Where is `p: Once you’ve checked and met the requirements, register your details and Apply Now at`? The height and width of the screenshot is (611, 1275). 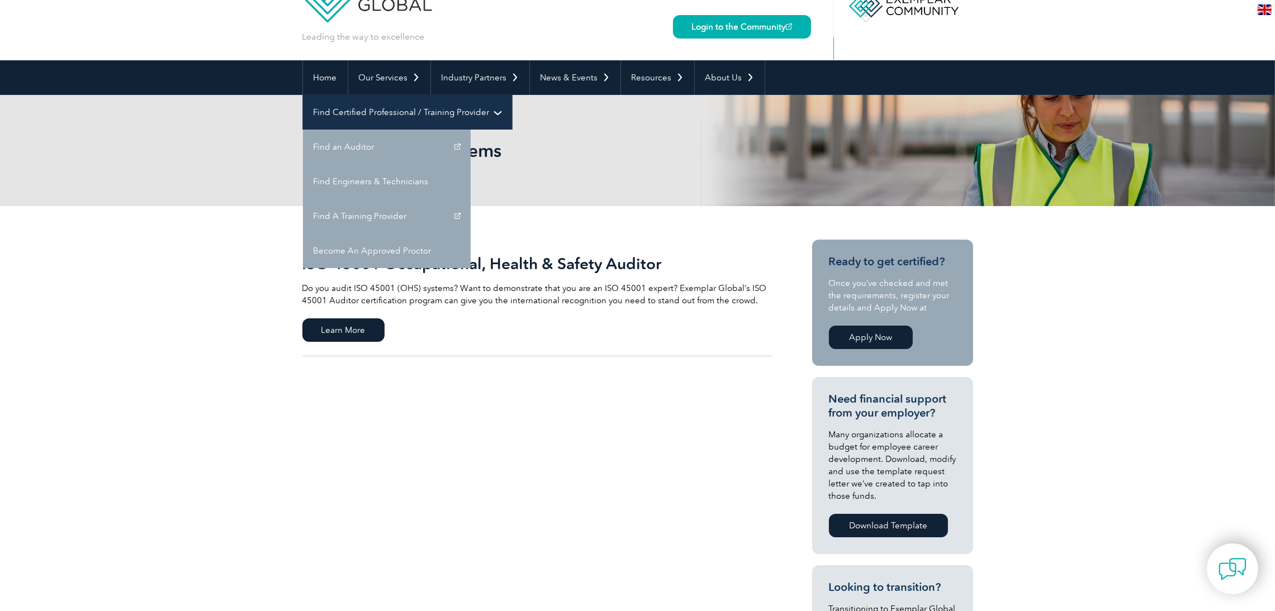 p: Once you’ve checked and met the requirements, register your details and Apply Now at is located at coordinates (893, 296).